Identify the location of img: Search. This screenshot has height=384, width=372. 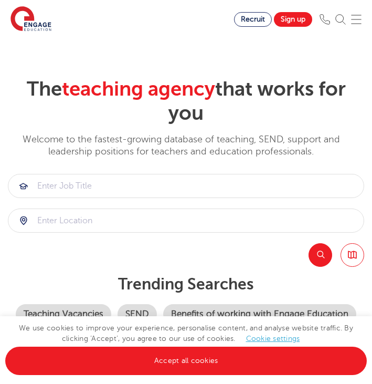
(341, 19).